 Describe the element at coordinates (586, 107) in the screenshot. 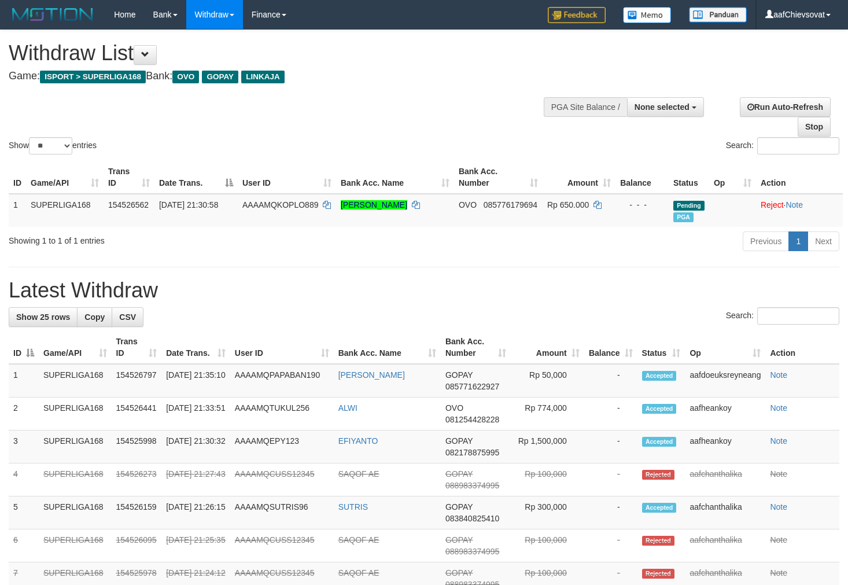

I see `div: PGA Site Balance /` at that location.